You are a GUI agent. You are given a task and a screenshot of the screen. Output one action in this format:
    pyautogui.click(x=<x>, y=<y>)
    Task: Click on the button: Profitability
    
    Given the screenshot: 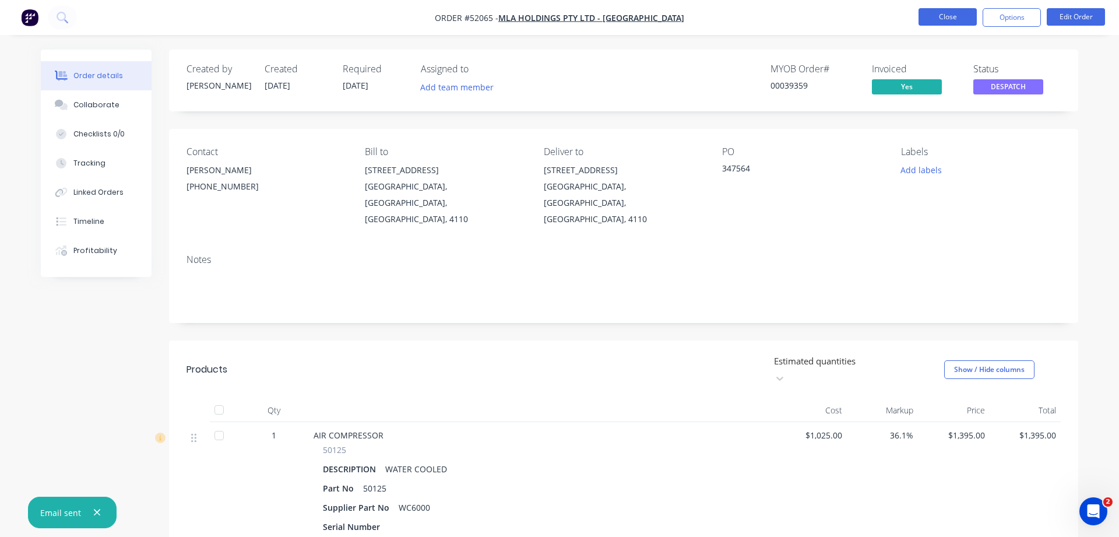 What is the action you would take?
    pyautogui.click(x=96, y=251)
    